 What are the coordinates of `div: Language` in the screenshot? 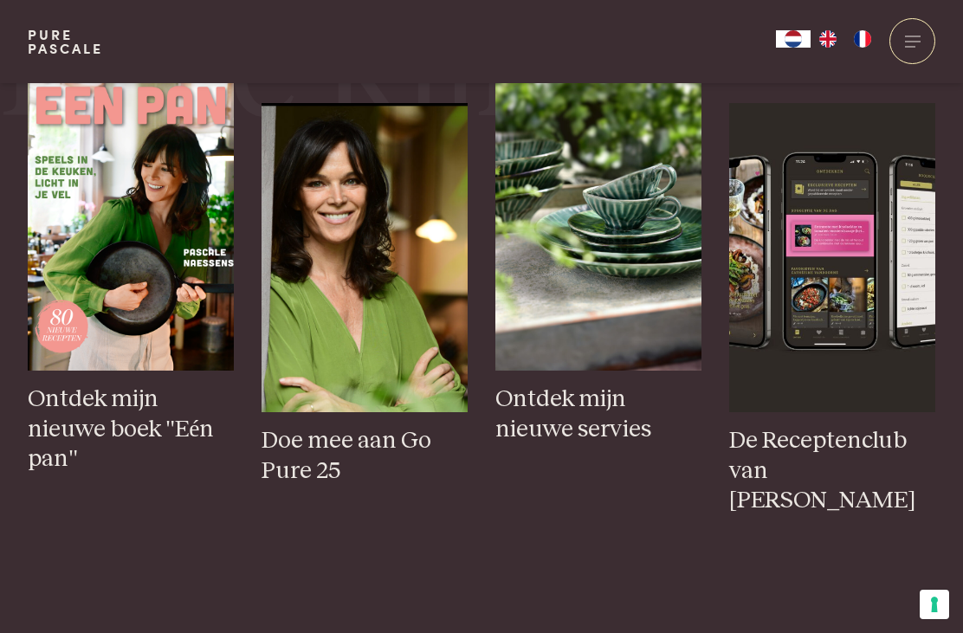 It's located at (793, 39).